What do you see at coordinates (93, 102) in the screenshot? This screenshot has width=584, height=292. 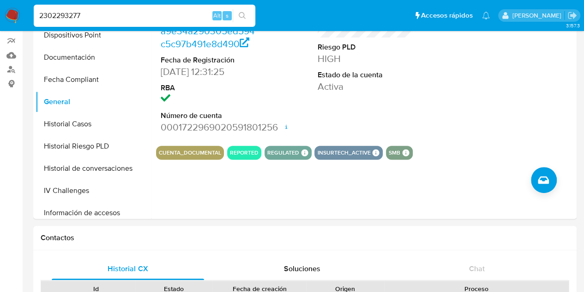 I see `button: General` at bounding box center [93, 102].